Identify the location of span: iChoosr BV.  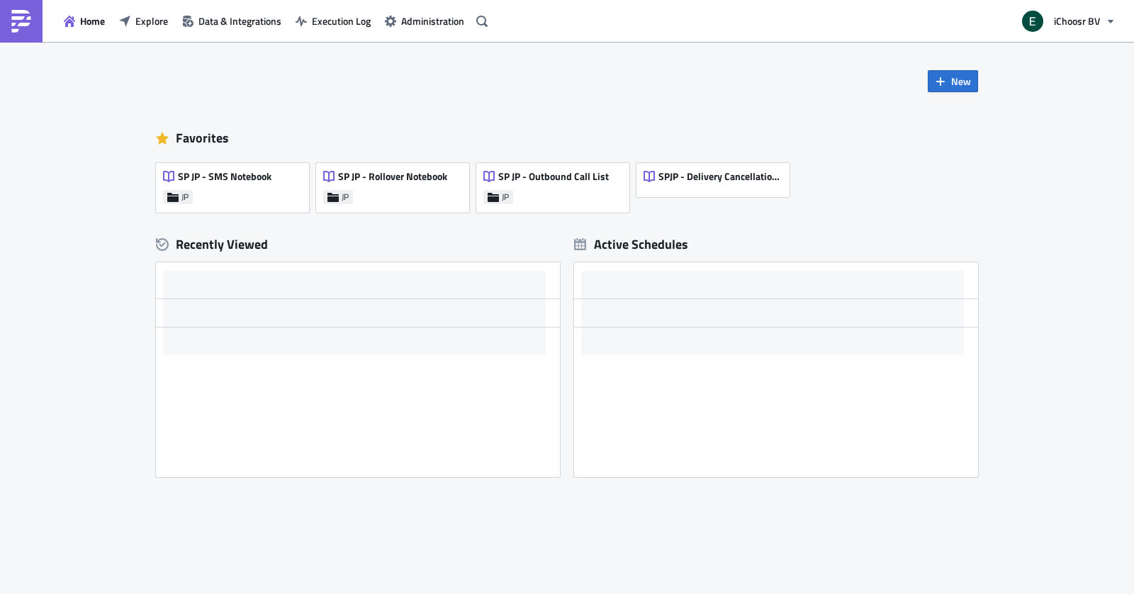
(1077, 21).